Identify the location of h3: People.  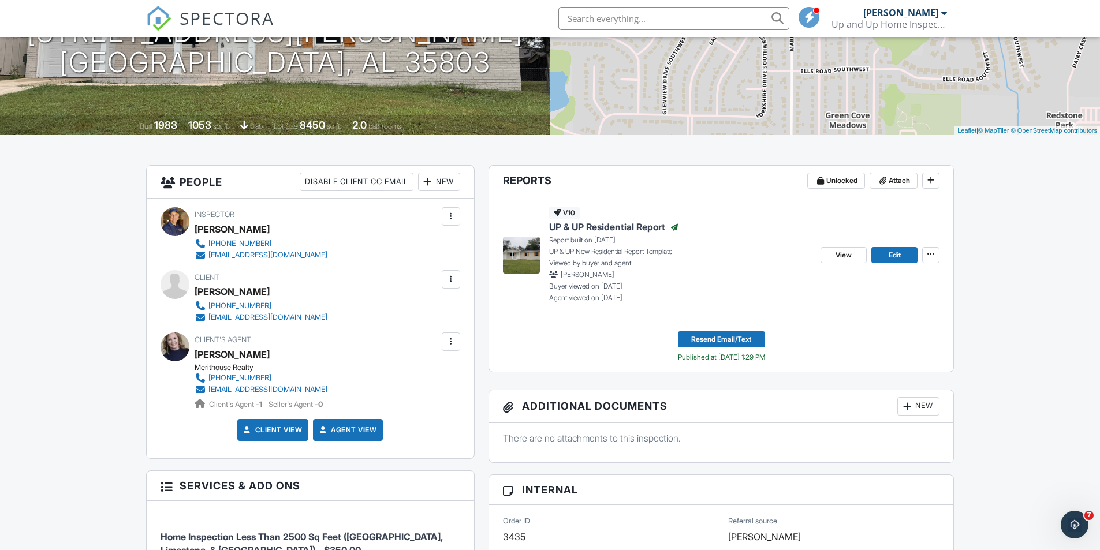
(310, 182).